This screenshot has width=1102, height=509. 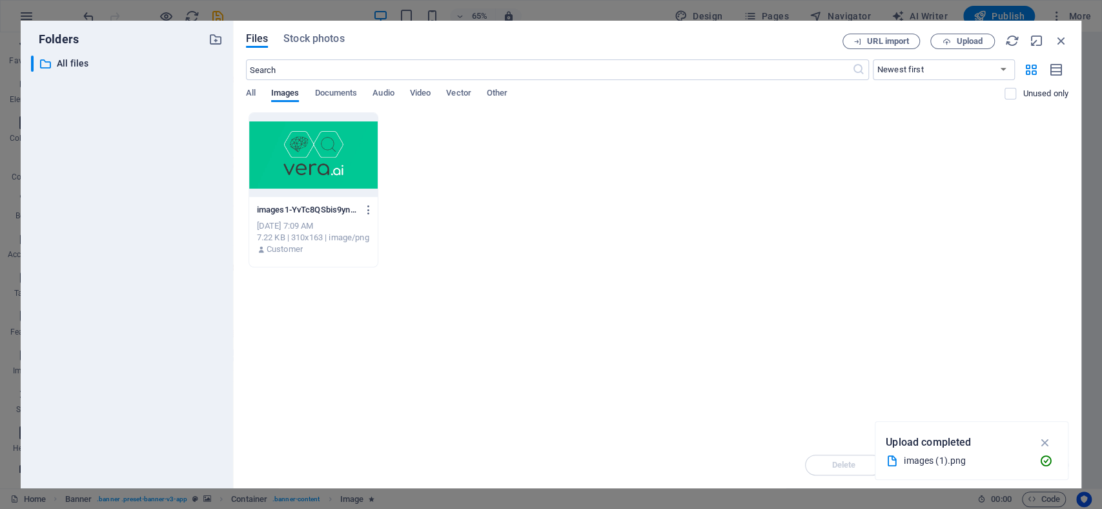 What do you see at coordinates (250, 94) in the screenshot?
I see `span: All` at bounding box center [250, 94].